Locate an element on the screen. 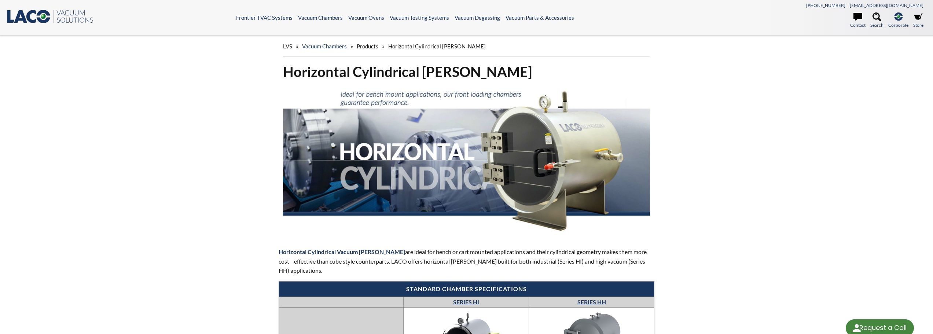  a: Vacuum Parts & Accessories is located at coordinates (540, 18).